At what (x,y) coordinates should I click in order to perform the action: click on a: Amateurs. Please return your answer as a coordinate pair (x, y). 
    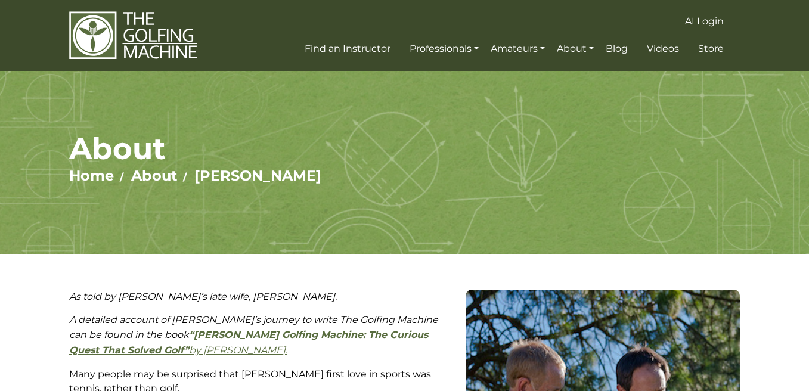
    Looking at the image, I should click on (517, 49).